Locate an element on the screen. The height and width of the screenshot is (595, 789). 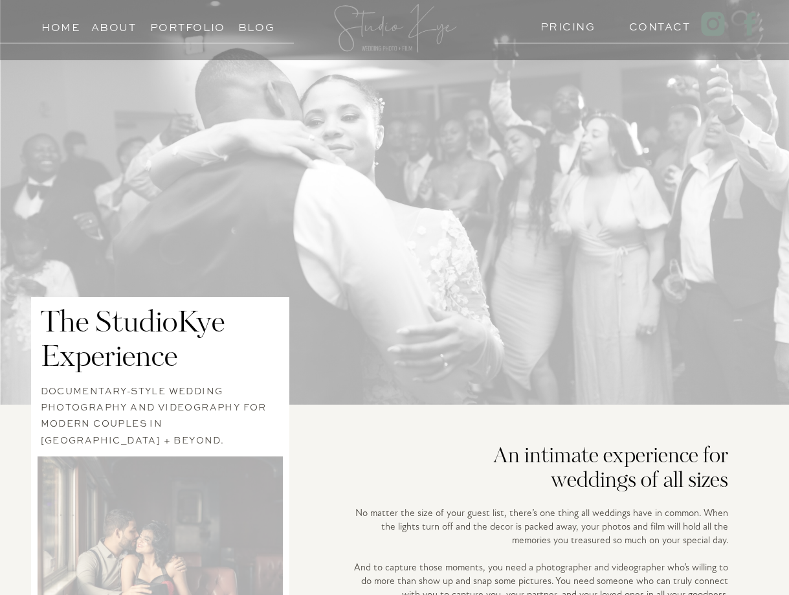
h3: Portfolio is located at coordinates (179, 24).